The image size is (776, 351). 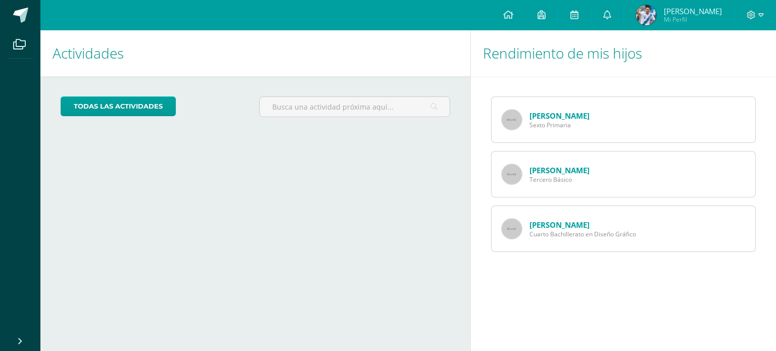 What do you see at coordinates (118, 106) in the screenshot?
I see `a: todas las Actividades` at bounding box center [118, 106].